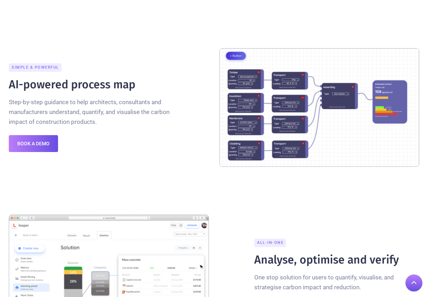  Describe the element at coordinates (336, 282) in the screenshot. I see `p: One stop solution for users to quantify, visualise, and strategise carbon impact and reduction.` at that location.